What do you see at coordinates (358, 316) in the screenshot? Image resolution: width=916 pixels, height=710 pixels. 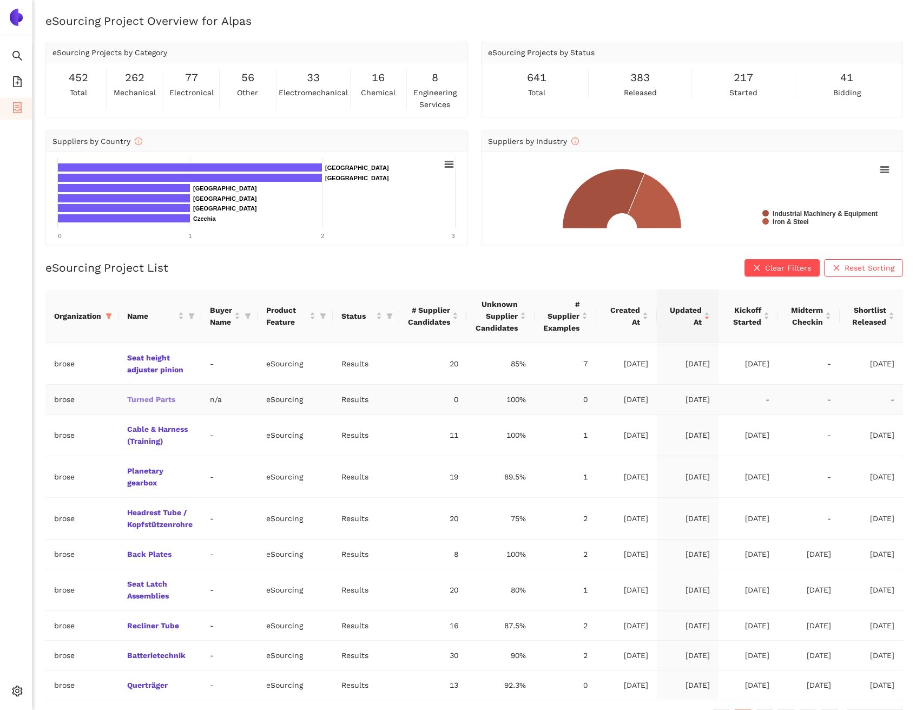 I see `span: Status` at bounding box center [358, 316].